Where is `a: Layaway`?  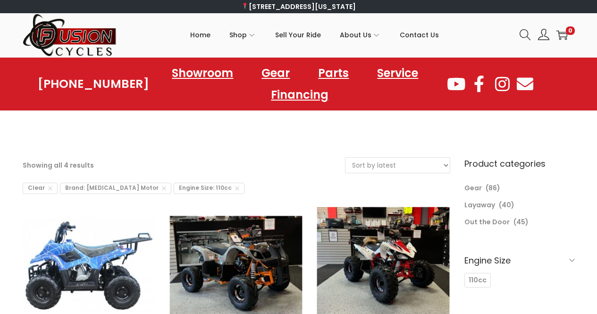
a: Layaway is located at coordinates (479, 205).